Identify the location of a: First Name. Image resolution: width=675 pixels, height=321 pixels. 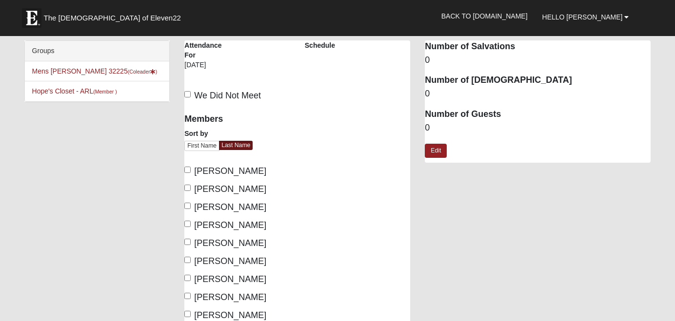
(202, 146).